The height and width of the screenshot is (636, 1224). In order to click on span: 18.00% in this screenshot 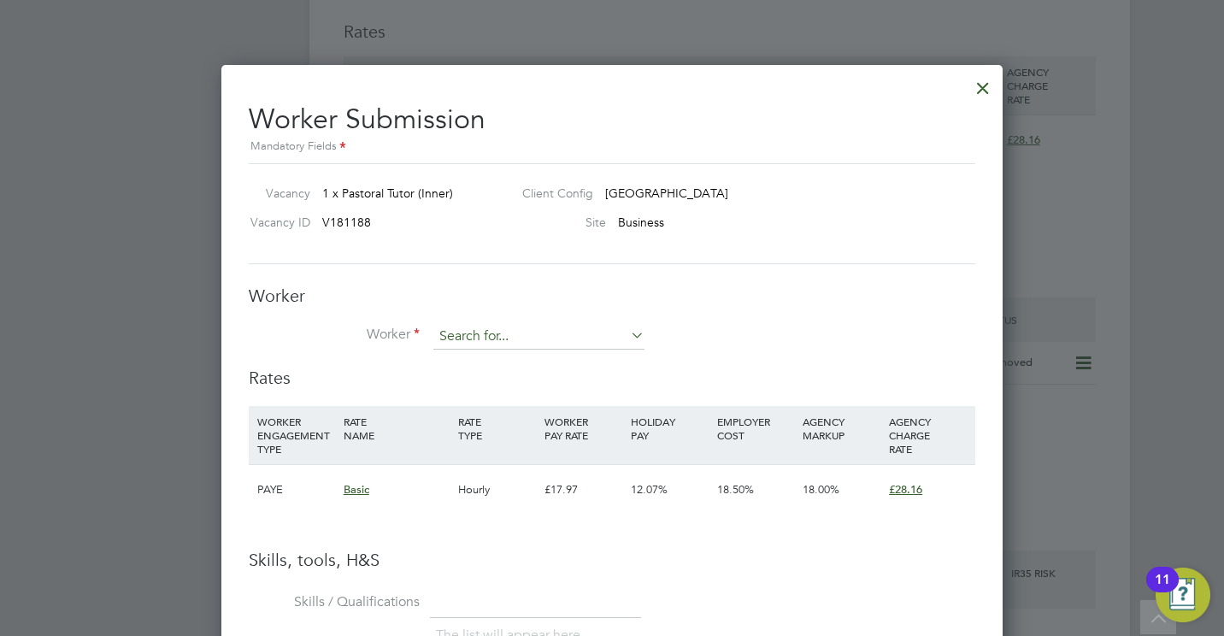, I will do `click(821, 489)`.